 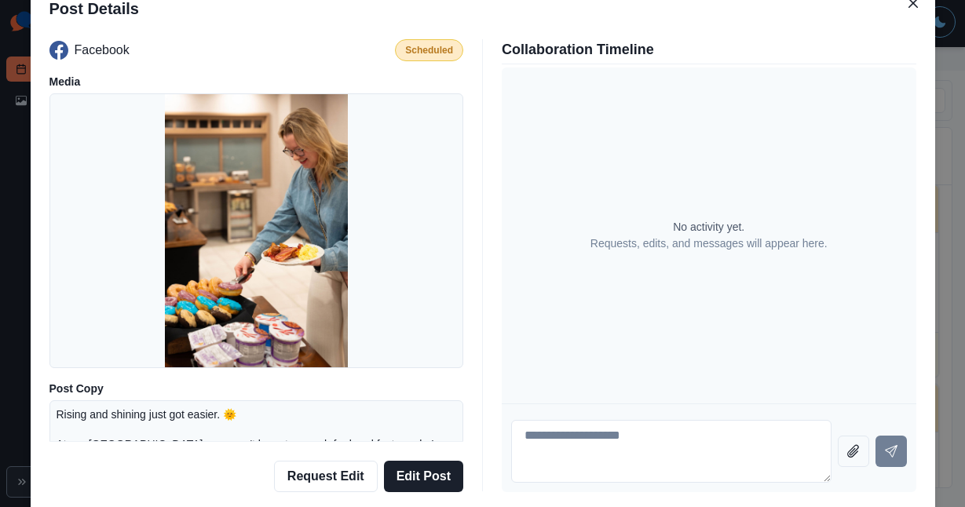 I want to click on p: Post Copy, so click(x=257, y=389).